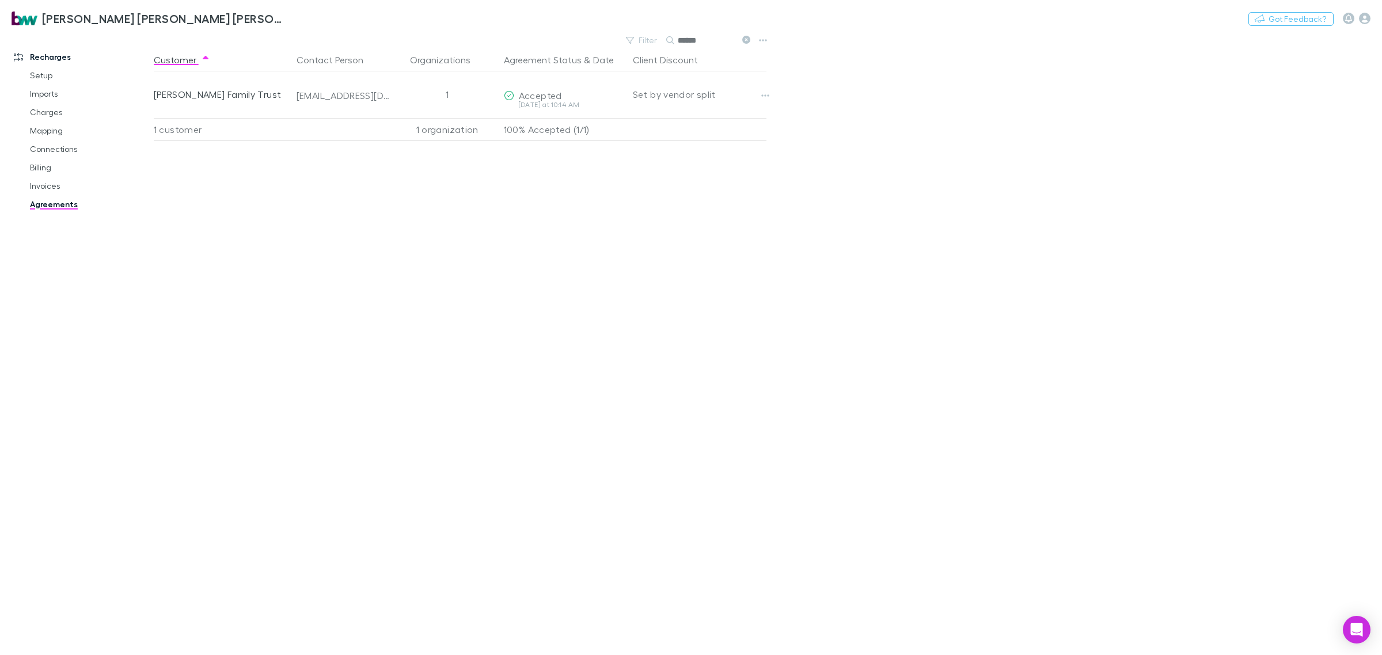 This screenshot has width=1382, height=655. I want to click on img: Brewster Walsh Waters Partners's Logo, so click(24, 18).